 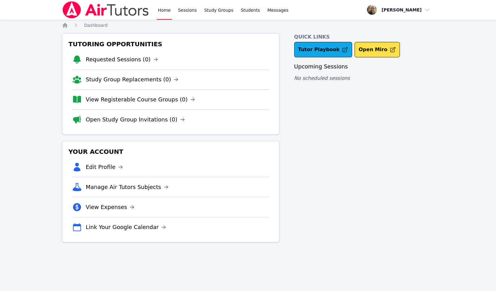 I want to click on span: Messages, so click(x=278, y=10).